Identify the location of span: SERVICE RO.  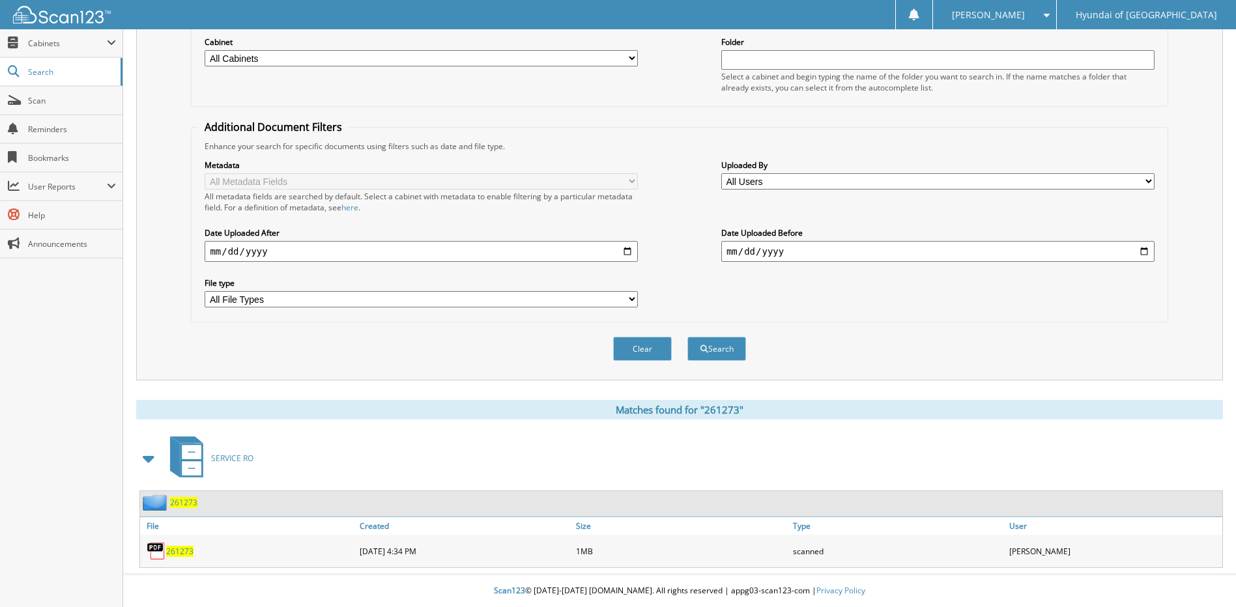
(232, 458).